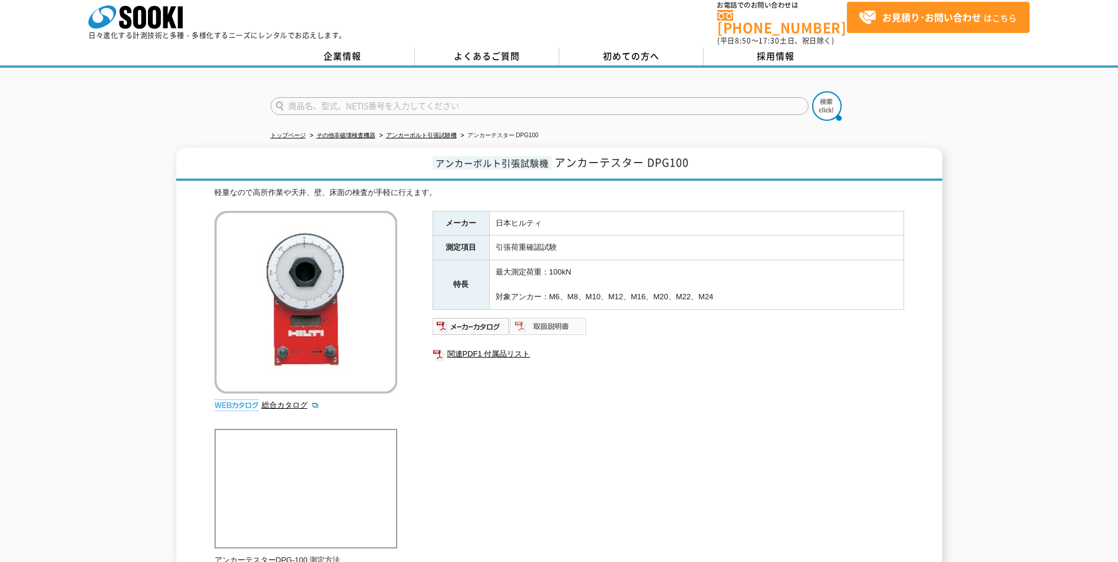 The width and height of the screenshot is (1118, 562). What do you see at coordinates (288, 135) in the screenshot?
I see `a: トップページ` at bounding box center [288, 135].